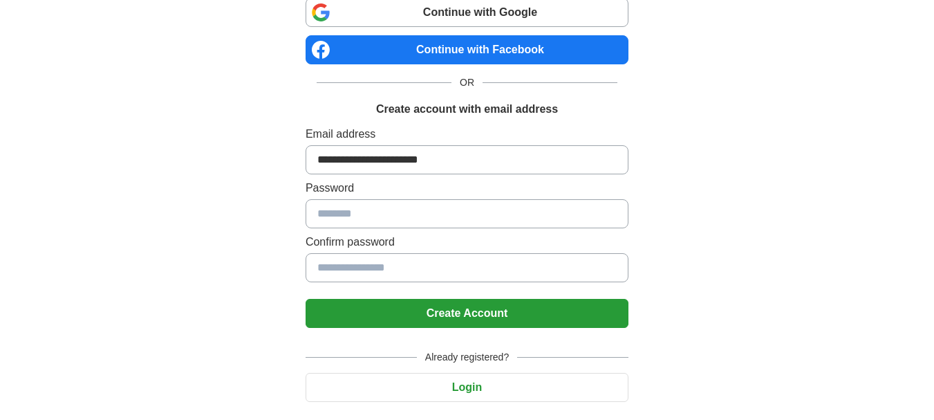 The width and height of the screenshot is (934, 420). I want to click on label: Password, so click(467, 188).